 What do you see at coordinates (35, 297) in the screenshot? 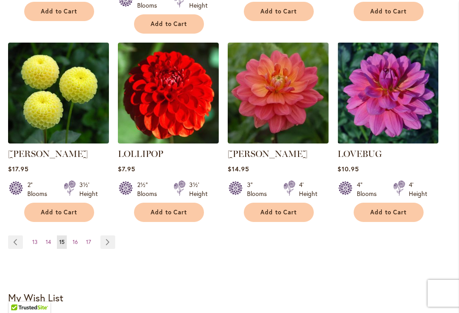
I see `strong: My Wish List` at bounding box center [35, 297].